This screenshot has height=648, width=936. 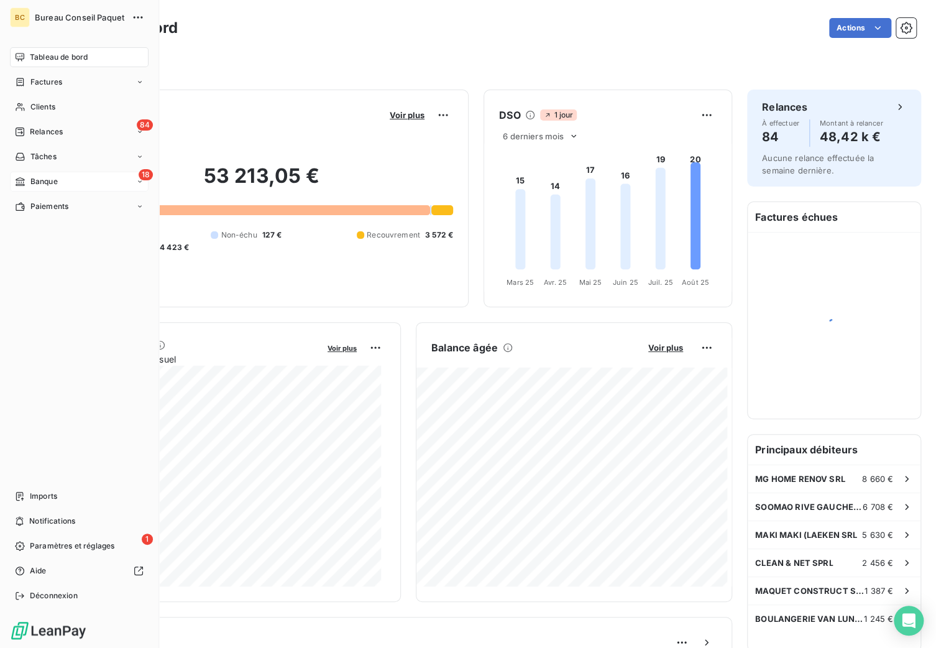 I want to click on a: Paiements, so click(x=79, y=206).